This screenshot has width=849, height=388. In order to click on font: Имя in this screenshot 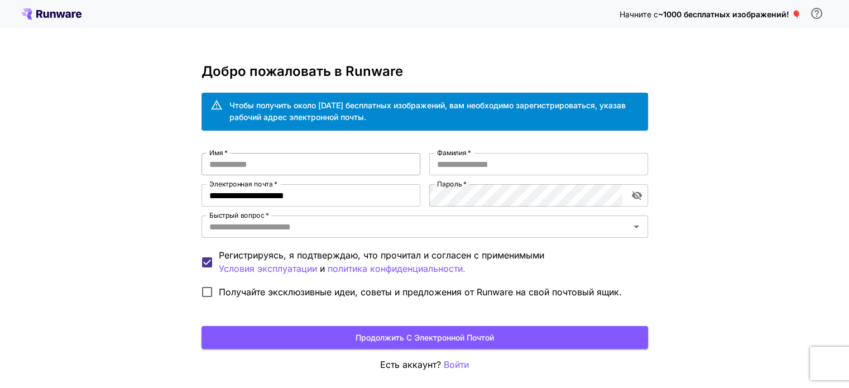, I will do `click(216, 152)`.